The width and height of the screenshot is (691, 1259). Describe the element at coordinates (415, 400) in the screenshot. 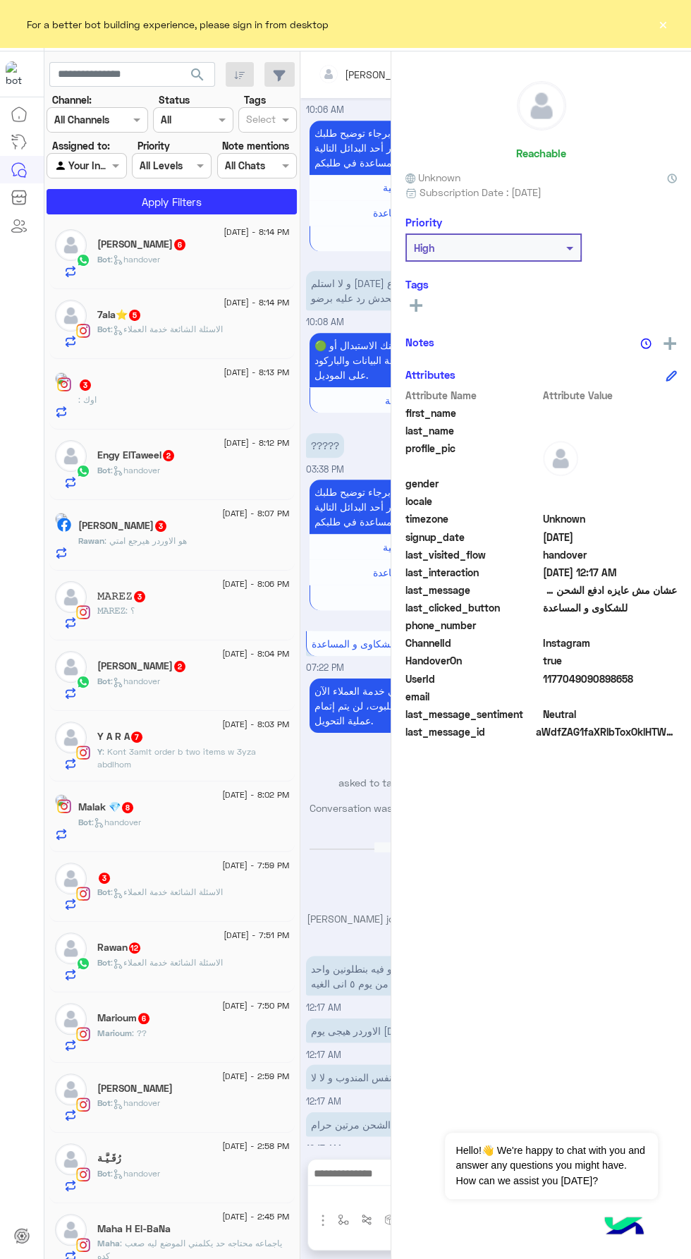

I see `span: القائمة السابقة` at that location.